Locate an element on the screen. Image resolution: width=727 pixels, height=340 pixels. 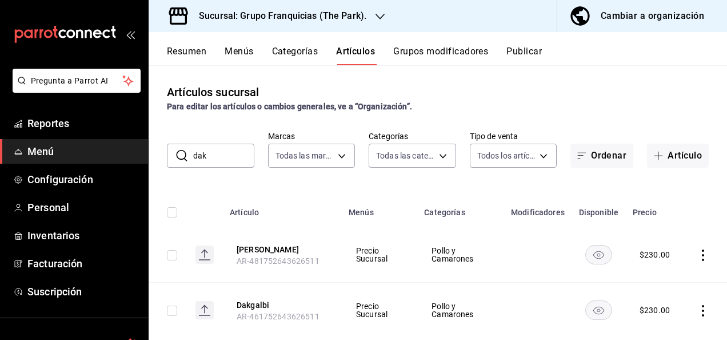
h3: Sucursal: Grupo Franquicias (The Park). is located at coordinates (278, 16).